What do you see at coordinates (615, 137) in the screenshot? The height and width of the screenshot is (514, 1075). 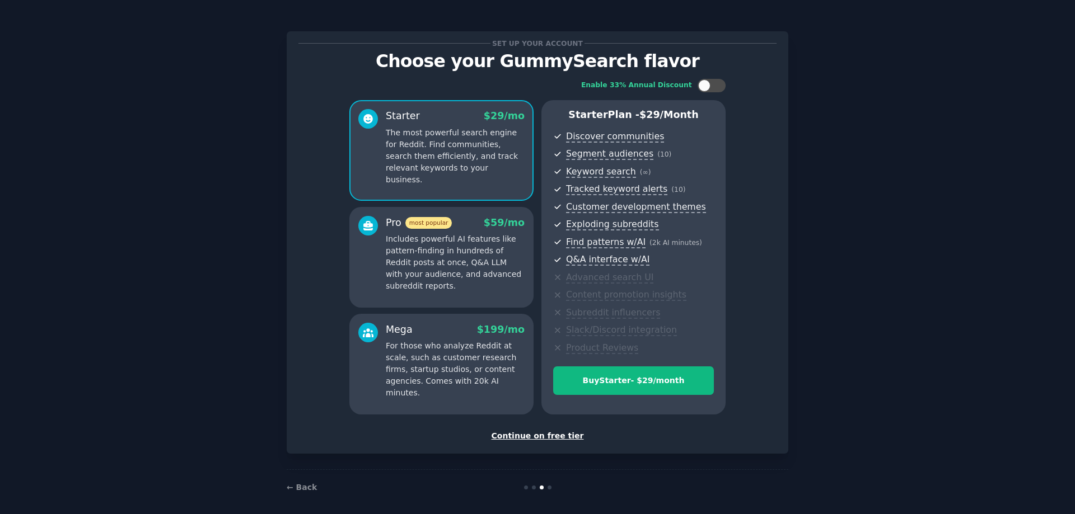 I see `span: Discover communities` at bounding box center [615, 137].